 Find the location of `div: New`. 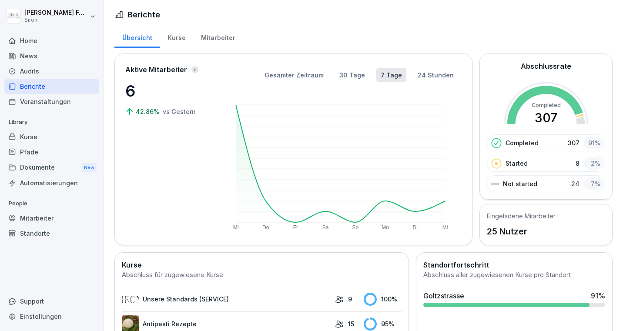

div: New is located at coordinates (89, 167).